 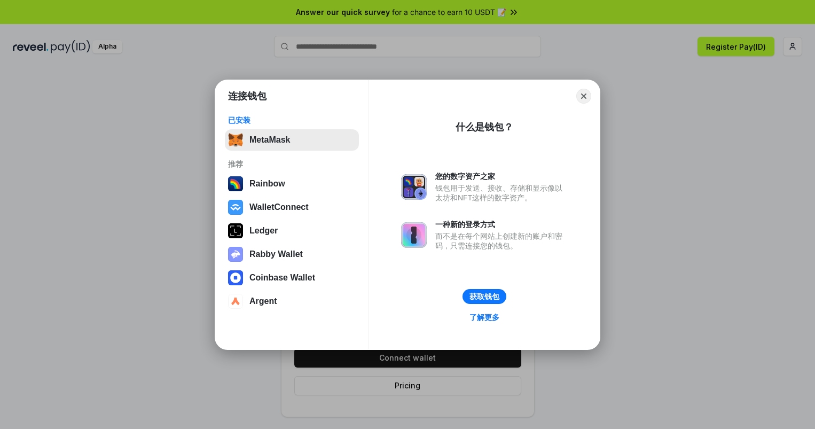 What do you see at coordinates (235, 140) in the screenshot?
I see `img: svg+xml,%3Csvg%20fill%3D%22none%22%20height%3D%2233%22%20viewBox%3D%220%200%2035%2033%22%20width%...` at bounding box center [235, 140].